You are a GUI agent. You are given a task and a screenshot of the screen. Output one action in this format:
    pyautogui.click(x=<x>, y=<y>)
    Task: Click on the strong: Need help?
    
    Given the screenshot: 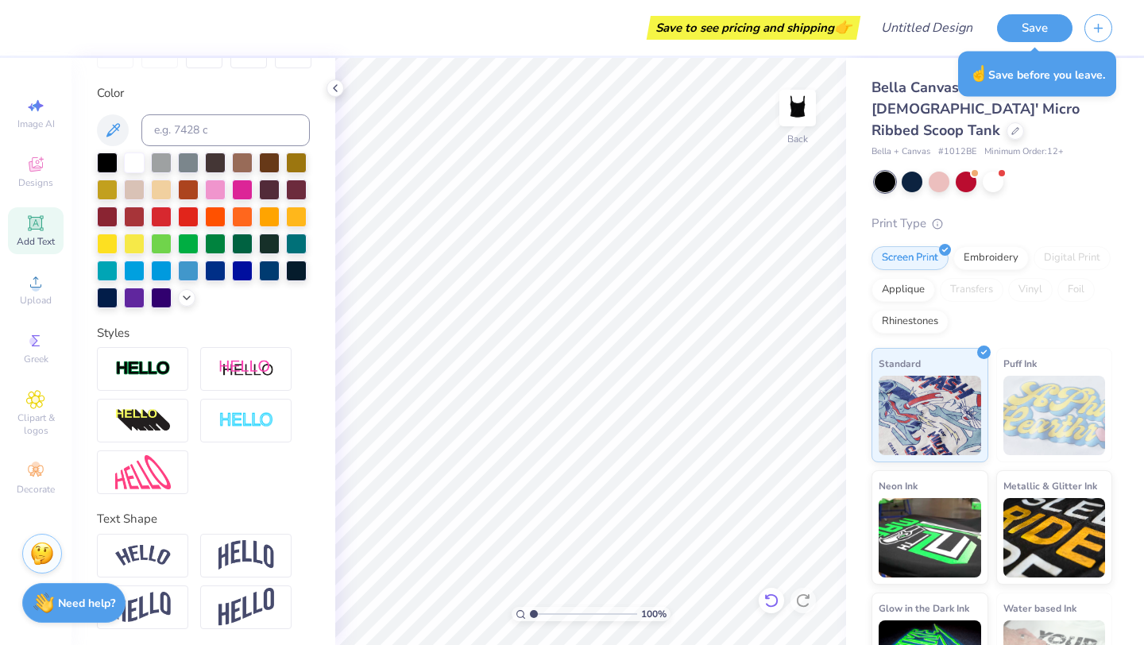 What is the action you would take?
    pyautogui.click(x=87, y=603)
    